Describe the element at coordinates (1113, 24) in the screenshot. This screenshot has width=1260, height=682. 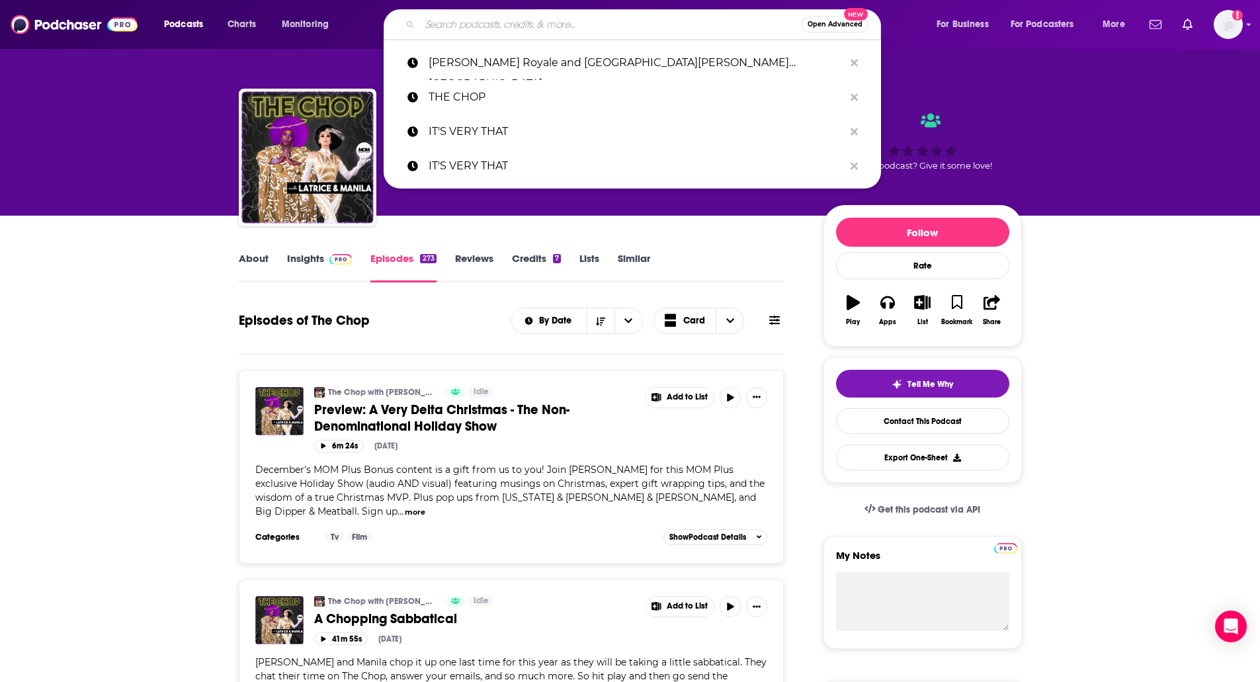
I see `span: More` at that location.